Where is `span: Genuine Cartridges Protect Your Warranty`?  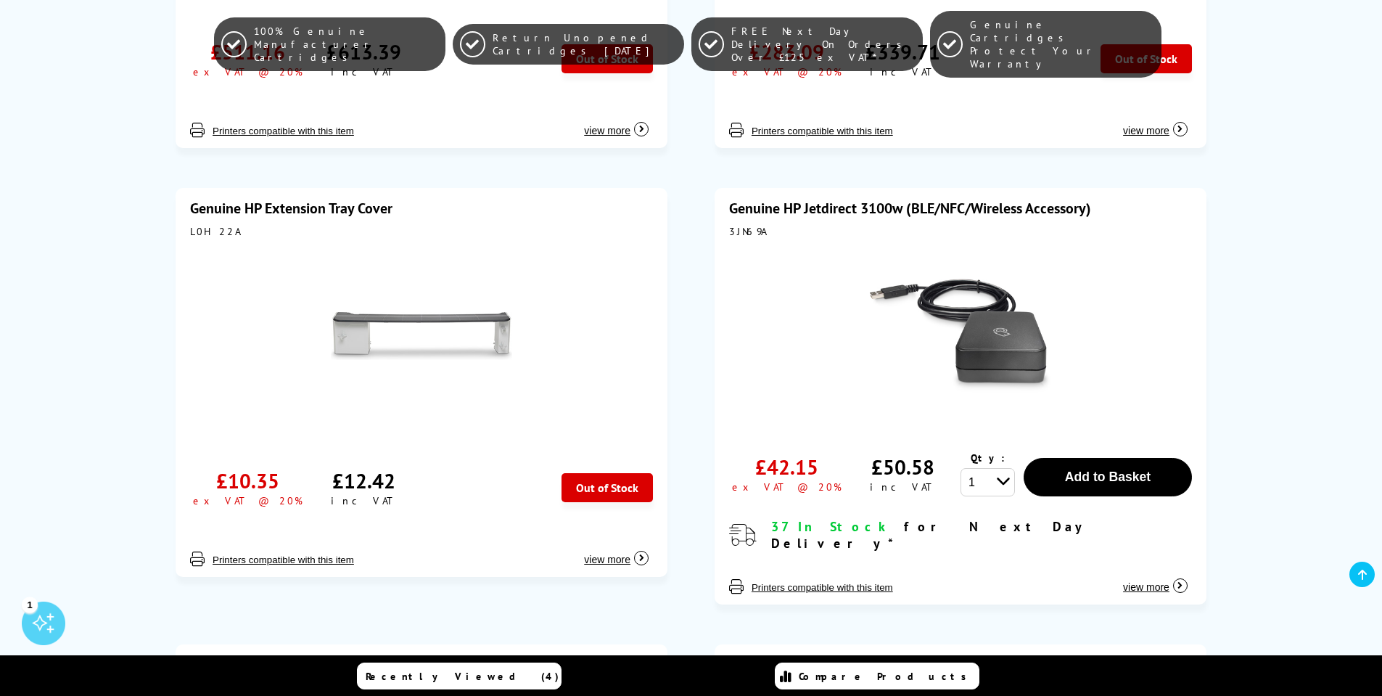
span: Genuine Cartridges Protect Your Warranty is located at coordinates (1062, 44).